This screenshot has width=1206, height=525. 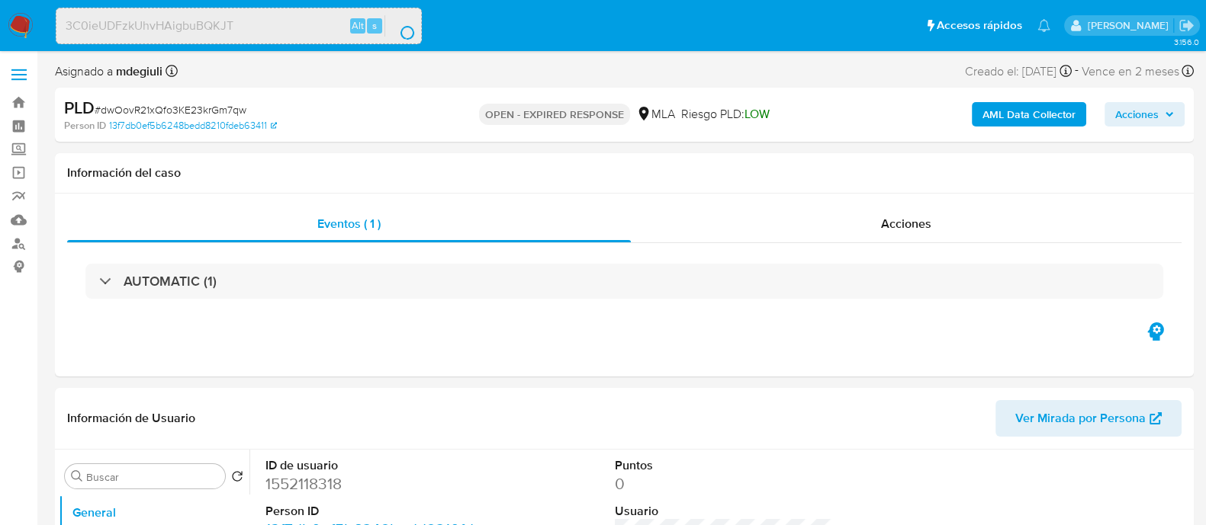 What do you see at coordinates (724, 484) in the screenshot?
I see `dd: 0` at bounding box center [724, 484].